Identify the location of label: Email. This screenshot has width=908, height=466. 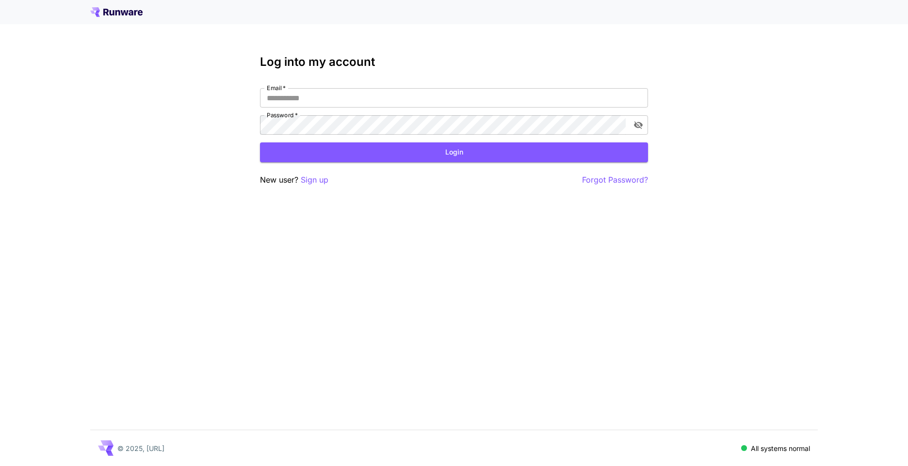
(276, 88).